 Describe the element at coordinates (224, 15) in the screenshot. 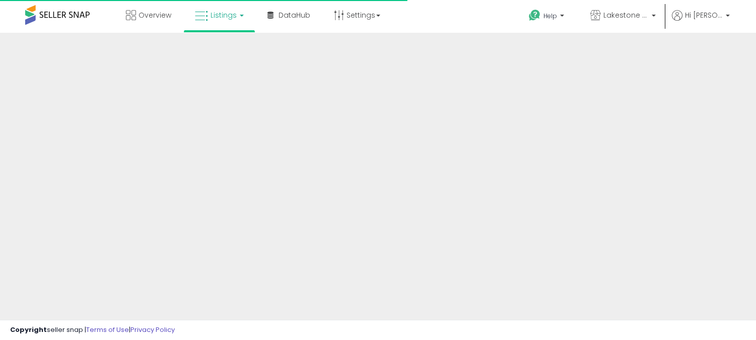

I see `span: Listings` at that location.